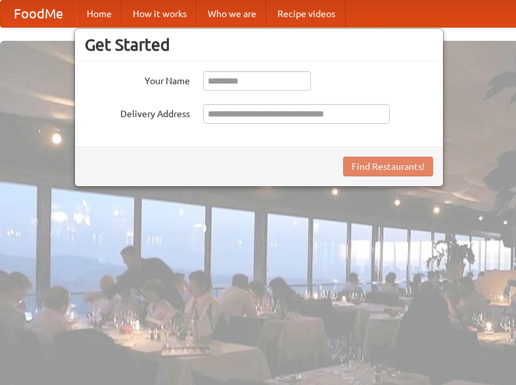 This screenshot has height=385, width=516. What do you see at coordinates (259, 45) in the screenshot?
I see `h3: Get Started` at bounding box center [259, 45].